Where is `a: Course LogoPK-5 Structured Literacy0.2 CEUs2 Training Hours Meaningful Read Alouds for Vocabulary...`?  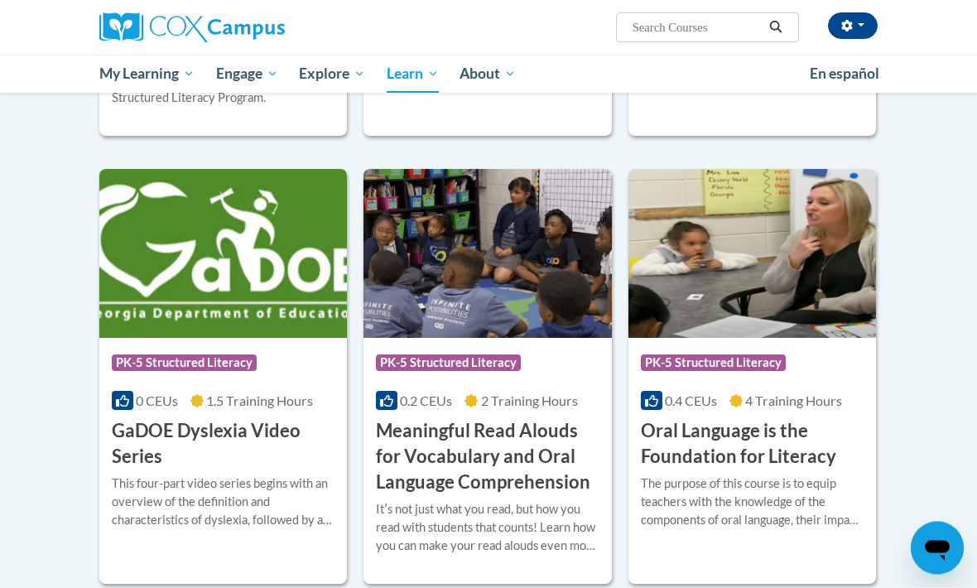 a: Course LogoPK-5 Structured Literacy0.2 CEUs2 Training Hours Meaningful Read Alouds for Vocabulary... is located at coordinates (487, 377).